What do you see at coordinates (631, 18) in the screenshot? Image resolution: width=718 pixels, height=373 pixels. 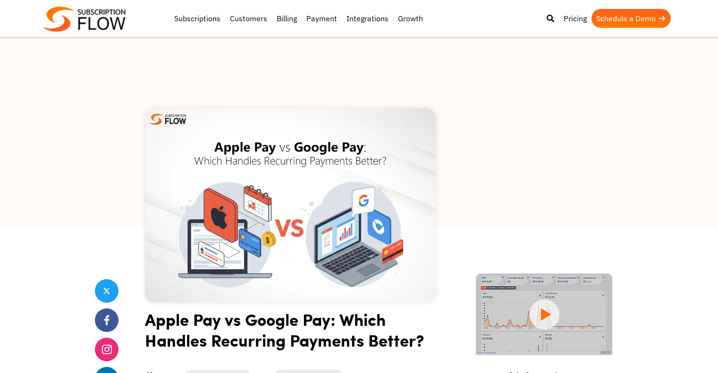 I see `a: Schedule a Demo` at bounding box center [631, 18].